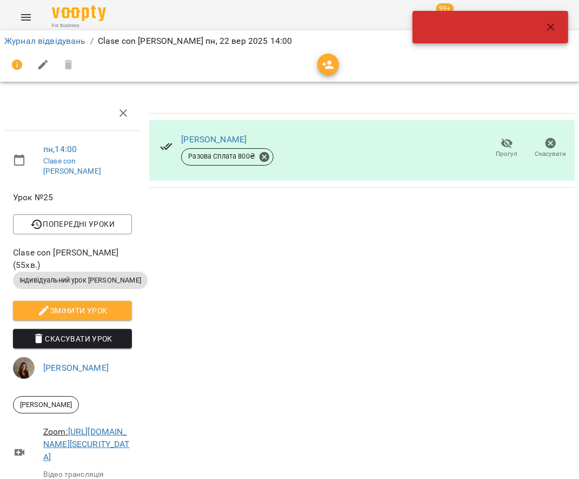 The height and width of the screenshot is (479, 579). I want to click on nav: breadcrumb, so click(289, 41).